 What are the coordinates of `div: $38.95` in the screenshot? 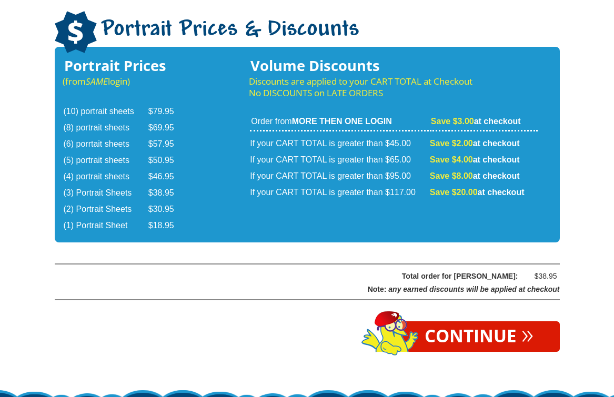 It's located at (541, 276).